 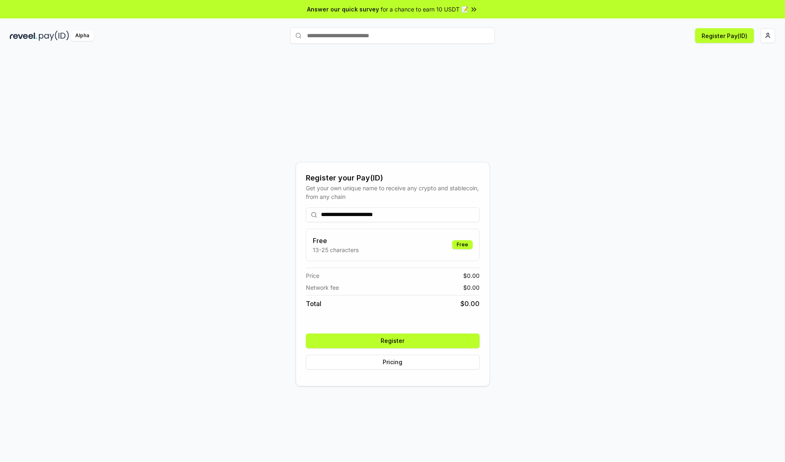 I want to click on p: 13-25 characters, so click(x=336, y=249).